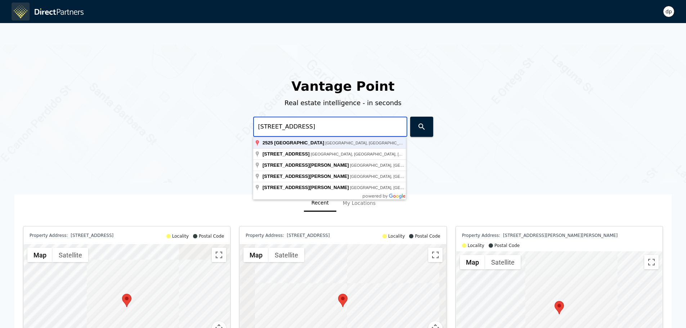 The width and height of the screenshot is (686, 328). What do you see at coordinates (359, 203) in the screenshot?
I see `a: My Locations` at bounding box center [359, 203].